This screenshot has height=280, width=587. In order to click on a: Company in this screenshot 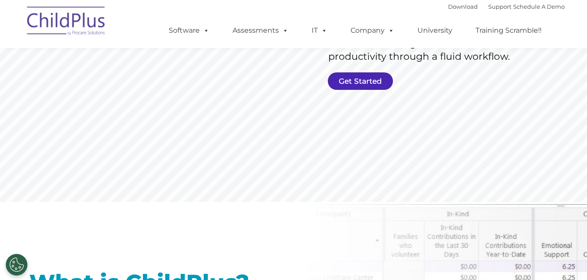, I will do `click(372, 31)`.